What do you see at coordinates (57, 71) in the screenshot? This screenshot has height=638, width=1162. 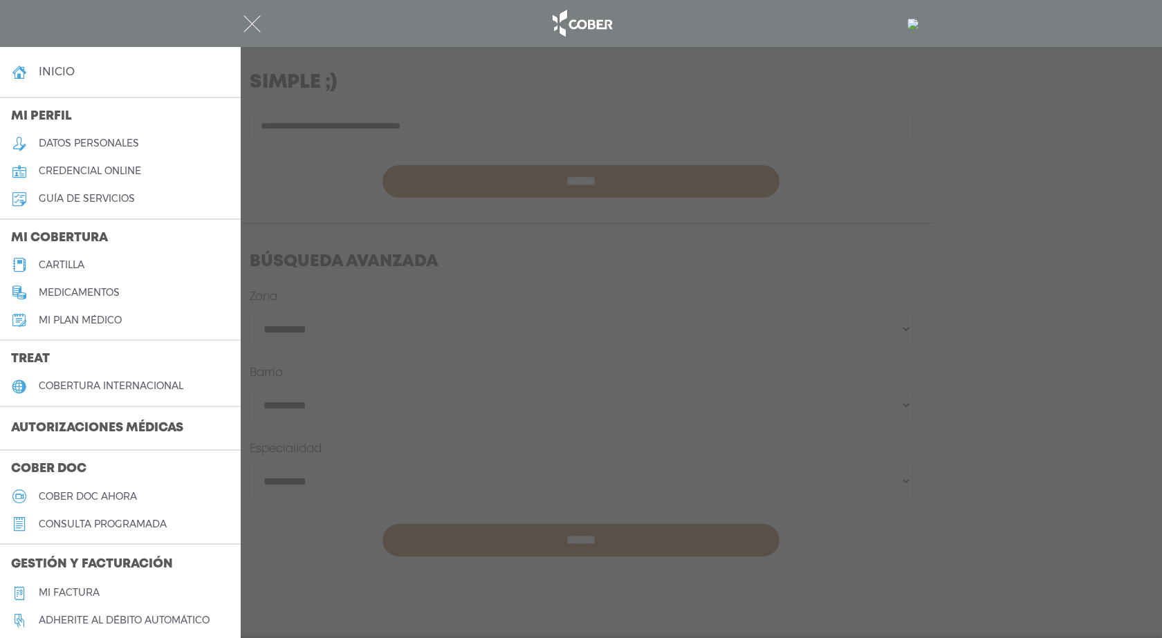 I see `h4: inicio` at bounding box center [57, 71].